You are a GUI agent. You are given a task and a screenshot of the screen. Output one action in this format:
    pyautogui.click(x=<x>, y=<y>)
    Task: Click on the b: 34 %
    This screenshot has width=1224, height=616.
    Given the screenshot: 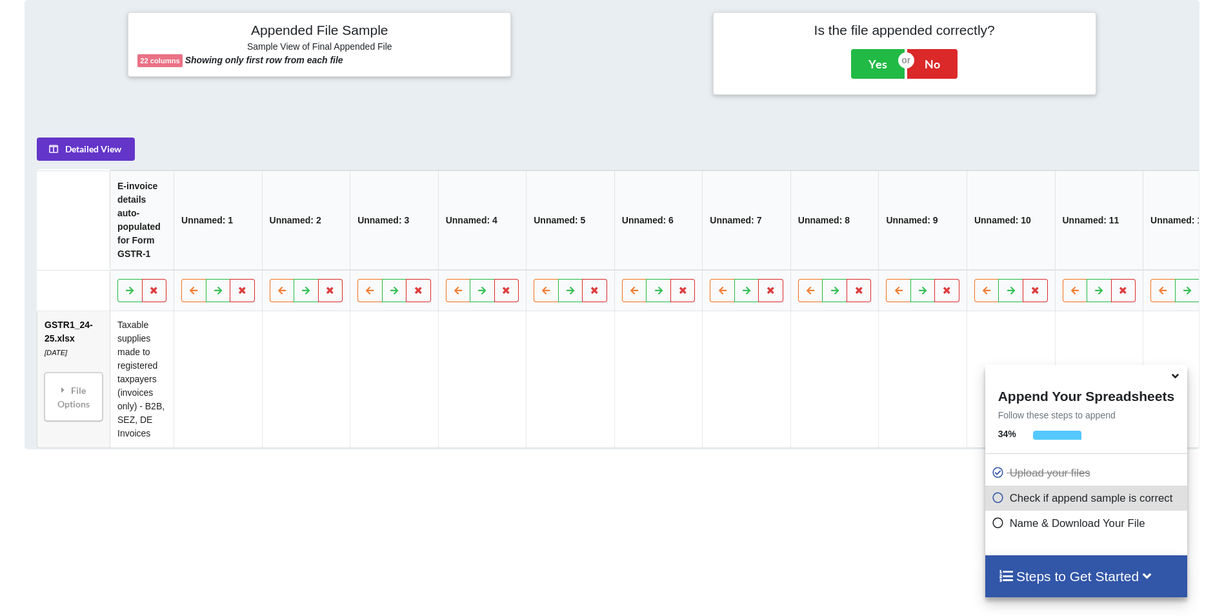 What is the action you would take?
    pyautogui.click(x=1008, y=434)
    